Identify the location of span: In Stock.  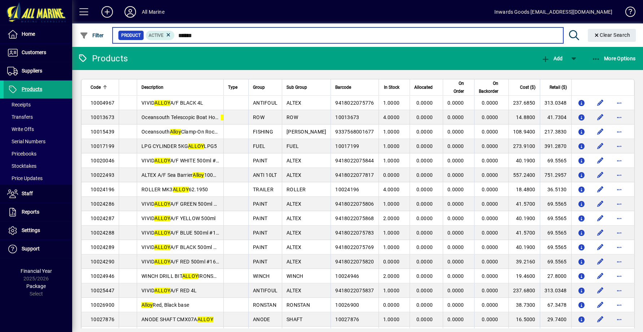
(392, 87).